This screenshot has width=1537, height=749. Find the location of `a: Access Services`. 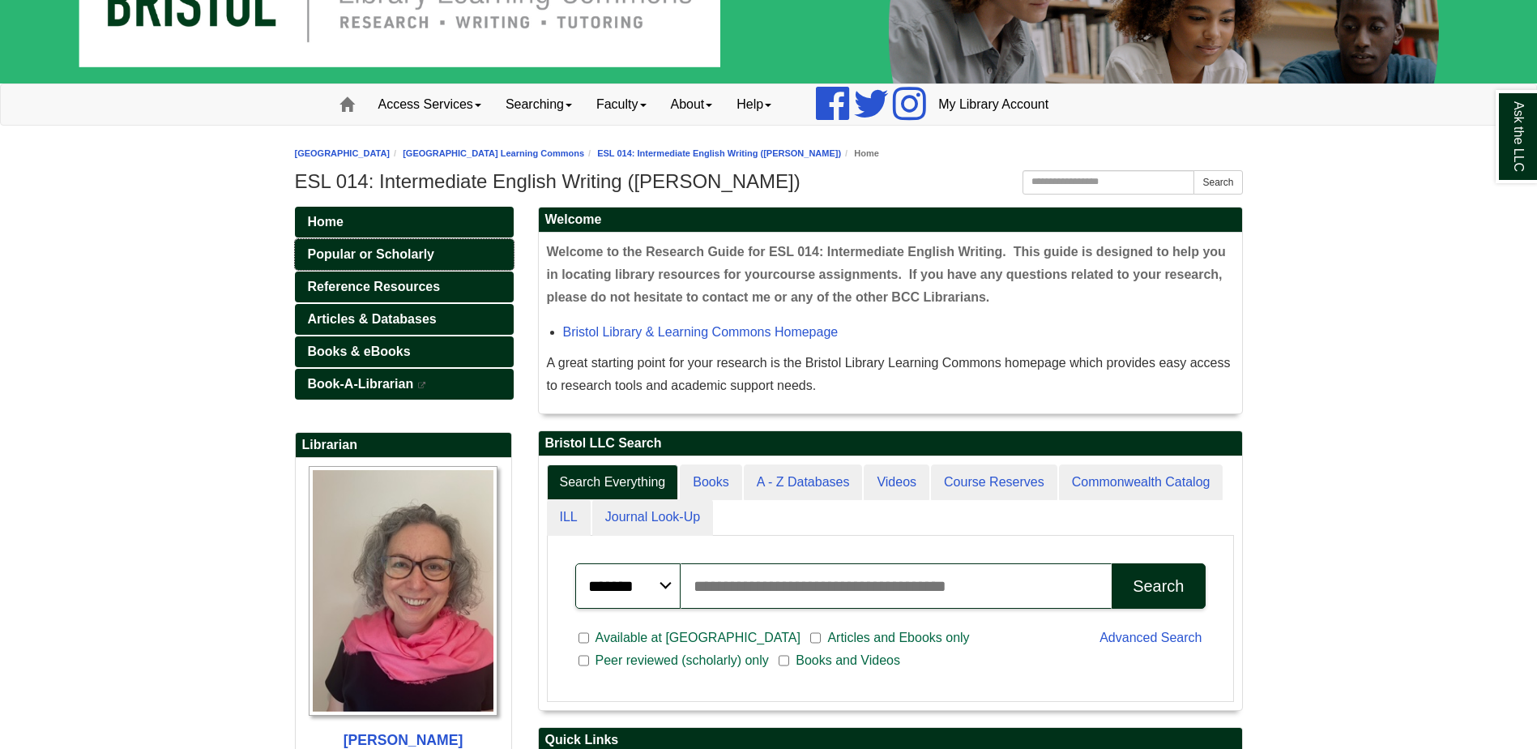

a: Access Services is located at coordinates (429, 105).